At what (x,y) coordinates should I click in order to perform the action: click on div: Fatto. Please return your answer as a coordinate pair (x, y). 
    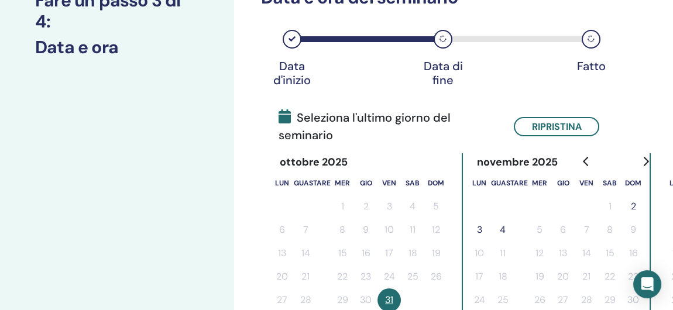
    Looking at the image, I should click on (591, 66).